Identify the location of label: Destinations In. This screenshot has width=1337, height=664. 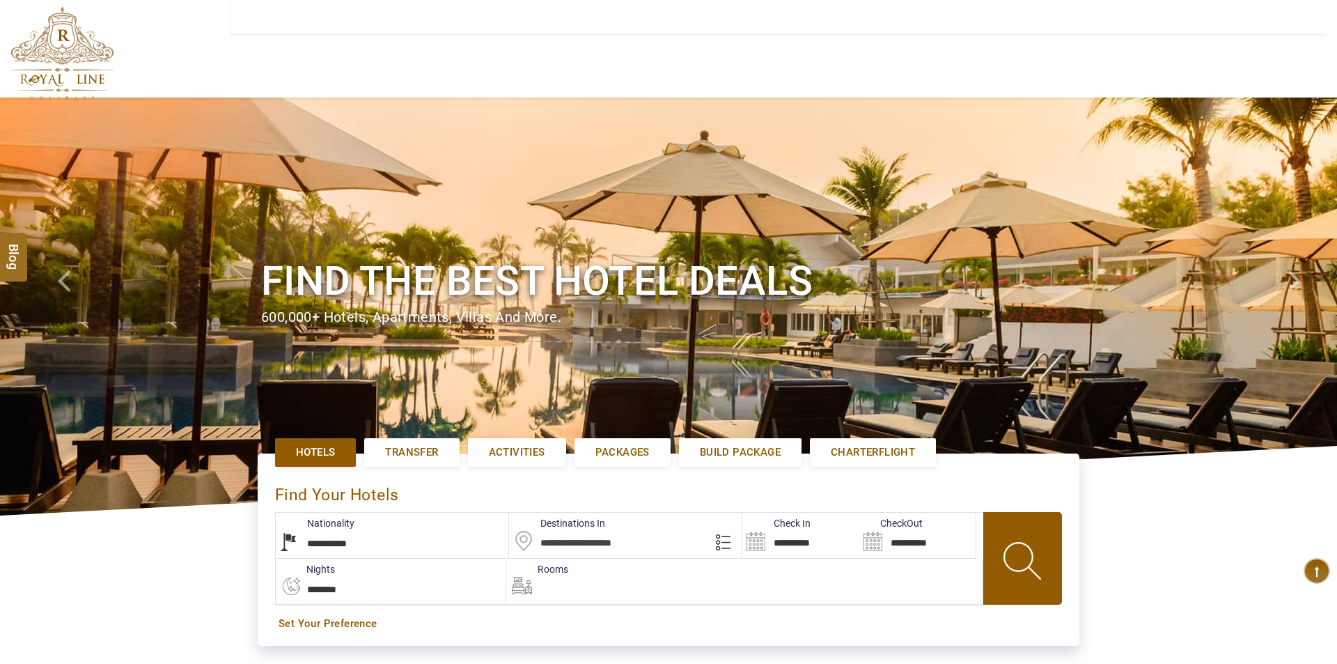
(557, 523).